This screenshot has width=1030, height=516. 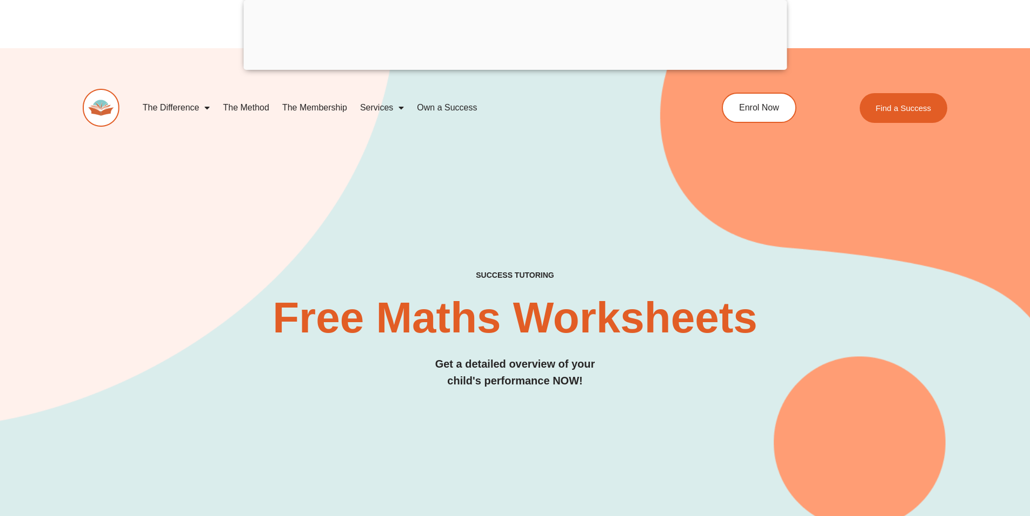 I want to click on h3: Get a detailed overview of your child's performance NOW!, so click(x=516, y=372).